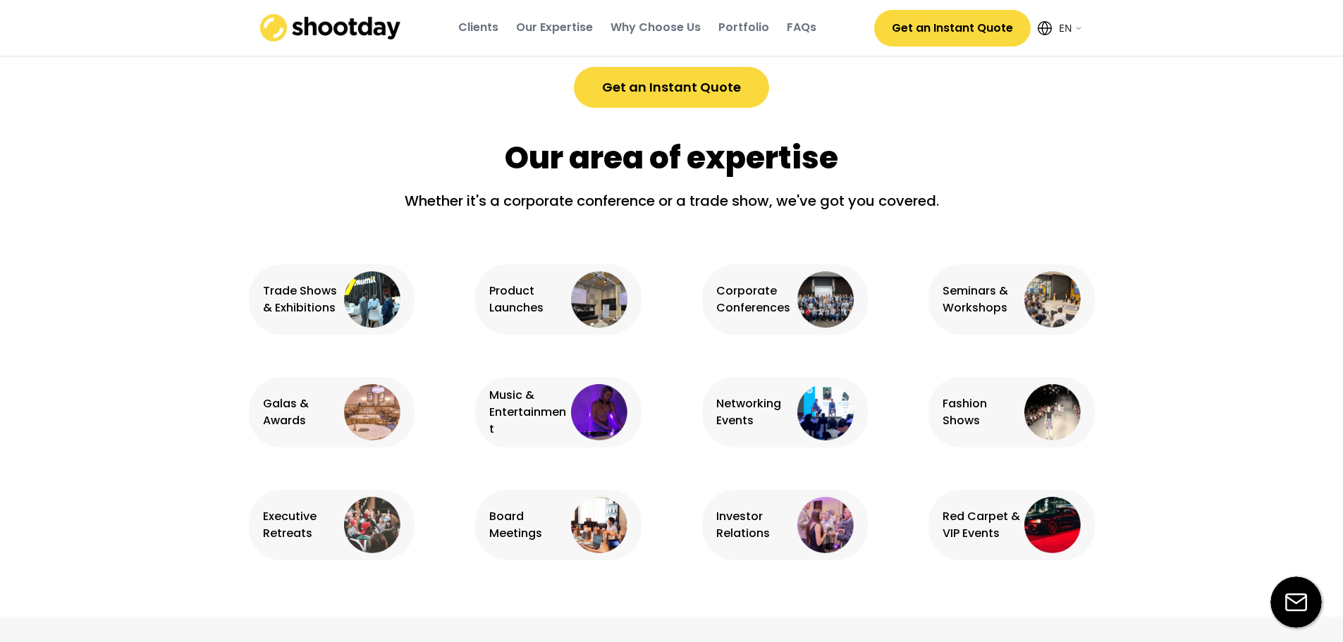 The height and width of the screenshot is (642, 1343). Describe the element at coordinates (554, 27) in the screenshot. I see `div: Our Expertise` at that location.